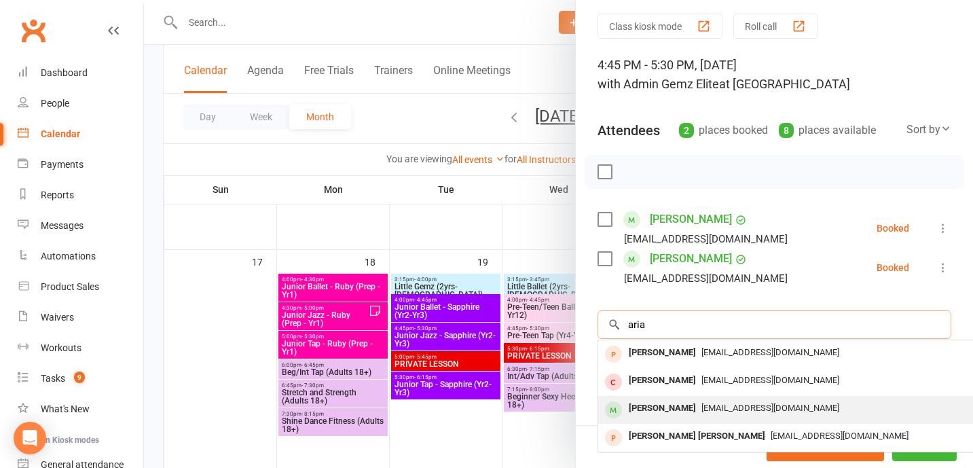 The image size is (973, 468). I want to click on div: Calendar, so click(60, 134).